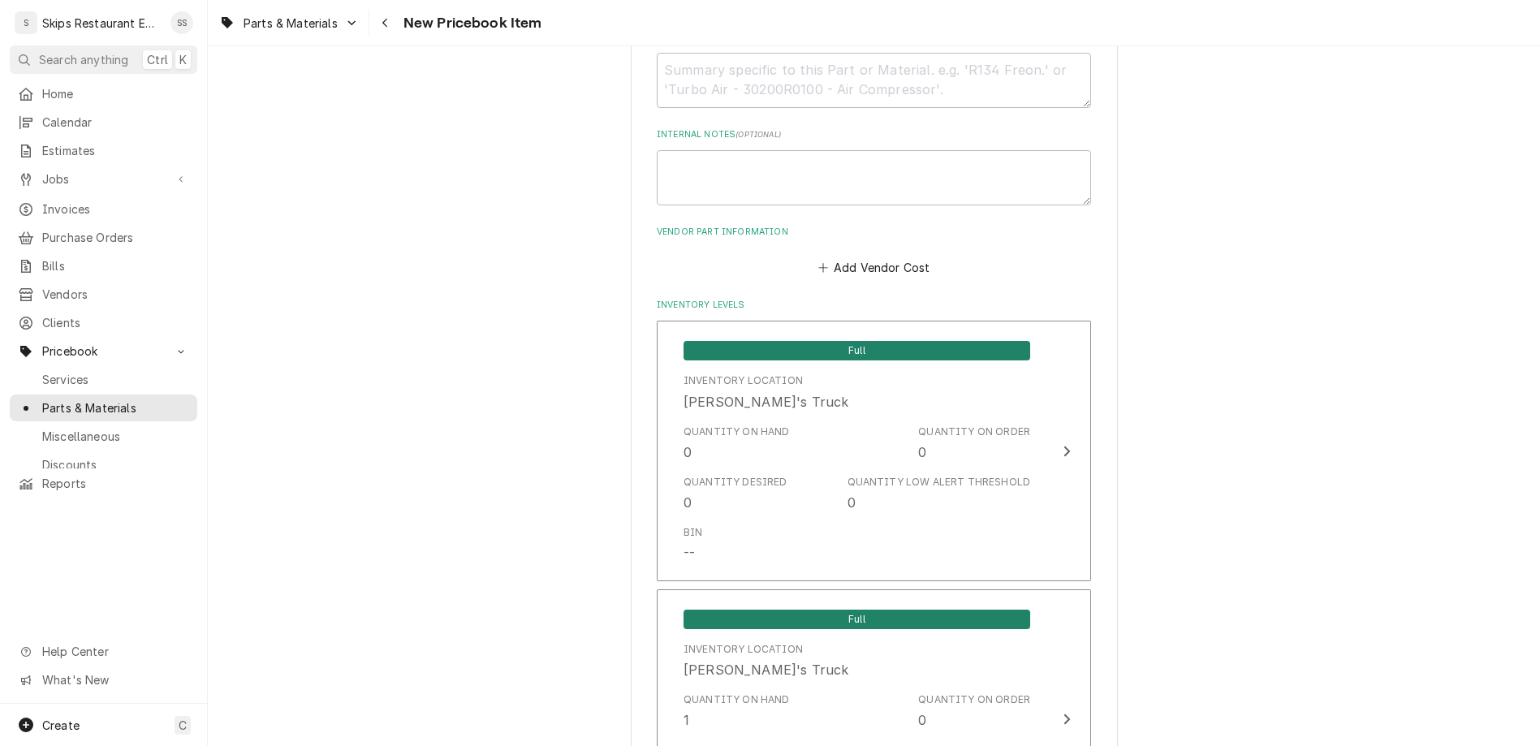 Image resolution: width=1540 pixels, height=746 pixels. I want to click on div: Vendor Part Information, so click(874, 253).